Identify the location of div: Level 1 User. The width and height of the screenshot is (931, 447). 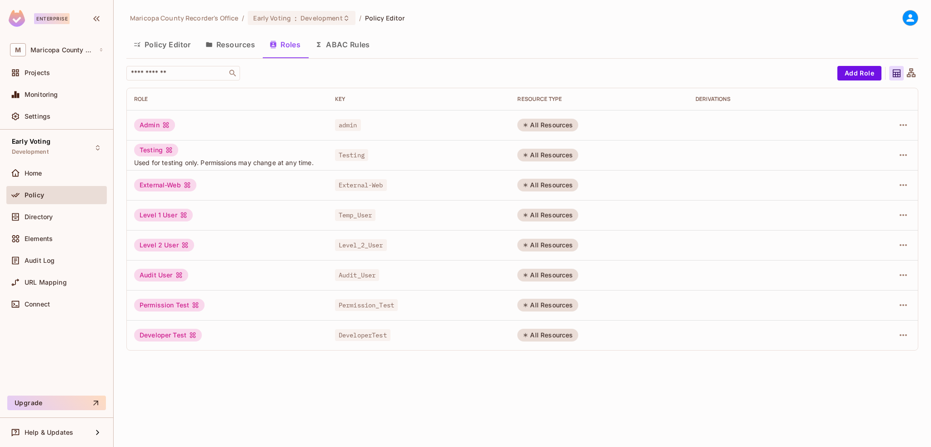
(163, 215).